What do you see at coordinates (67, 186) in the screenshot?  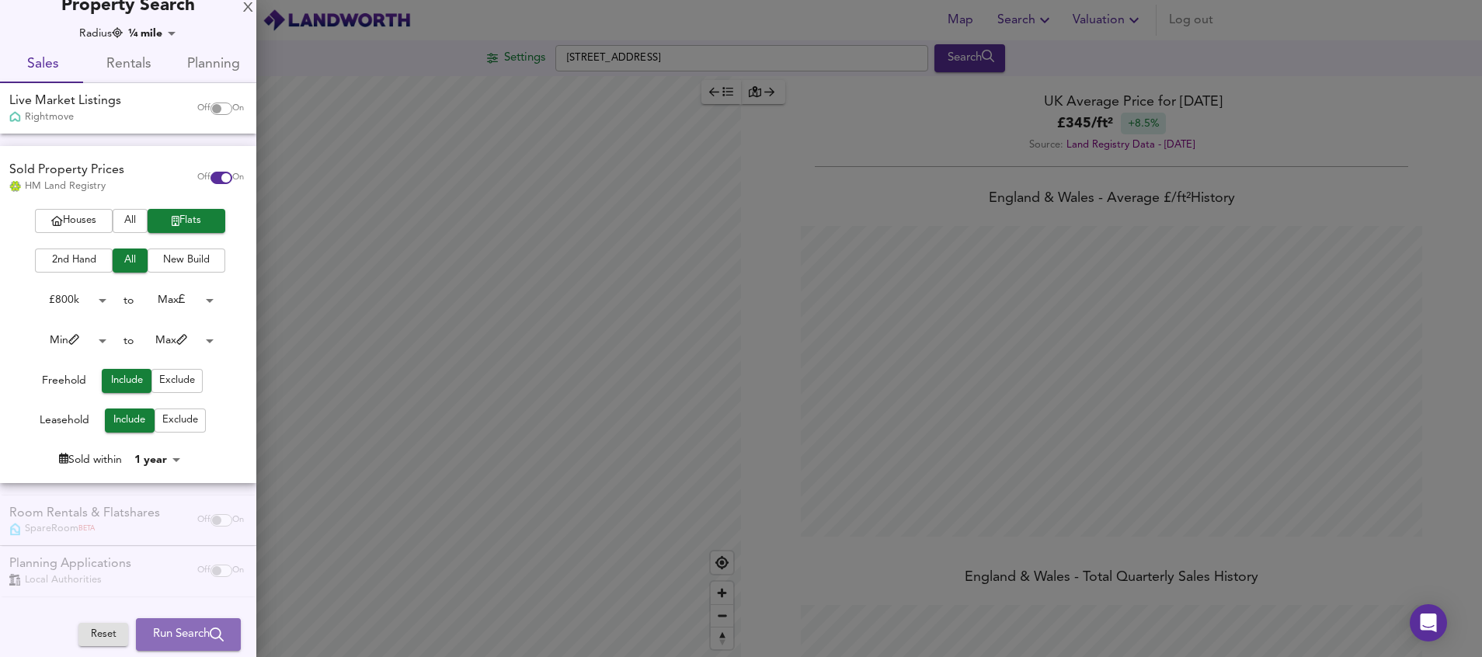 I see `div: HM Land Registry` at bounding box center [67, 186].